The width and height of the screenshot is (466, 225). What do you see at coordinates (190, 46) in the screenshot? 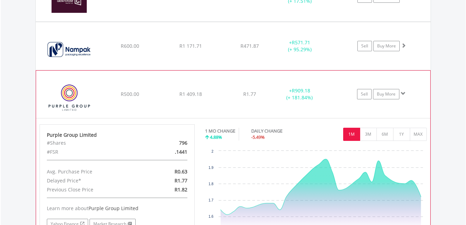
I see `span: R1 171.71` at bounding box center [190, 46].